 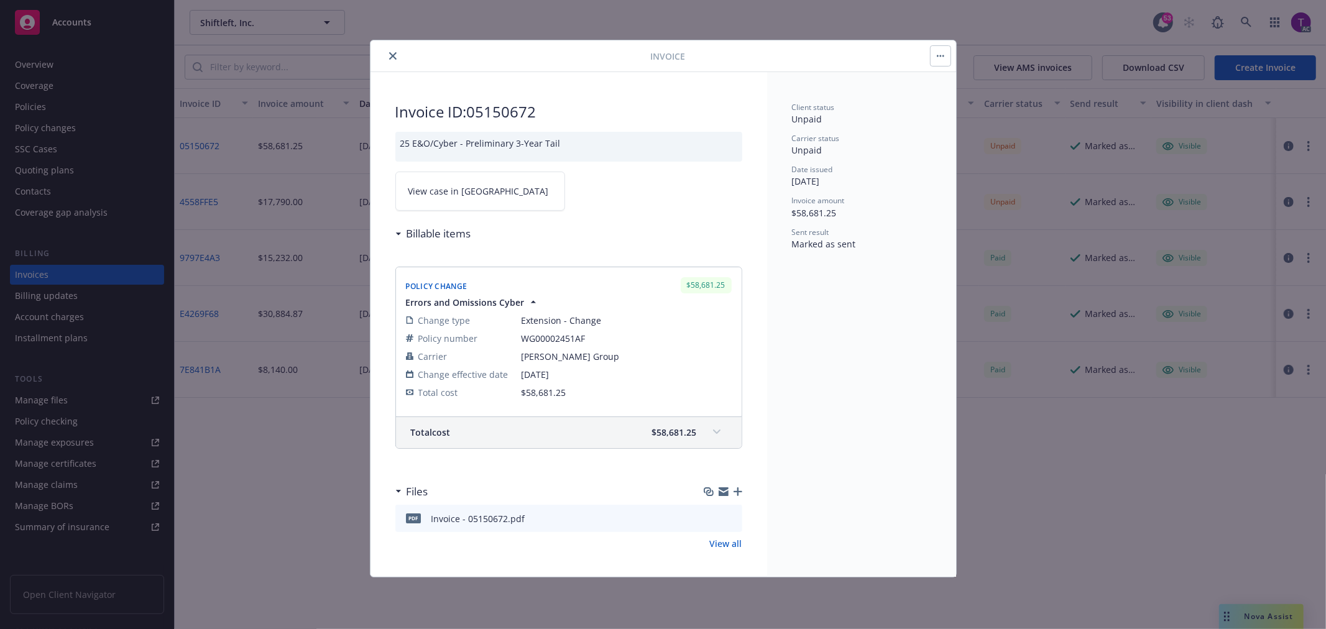 What do you see at coordinates (711, 519) in the screenshot?
I see `button: download file` at bounding box center [711, 519].